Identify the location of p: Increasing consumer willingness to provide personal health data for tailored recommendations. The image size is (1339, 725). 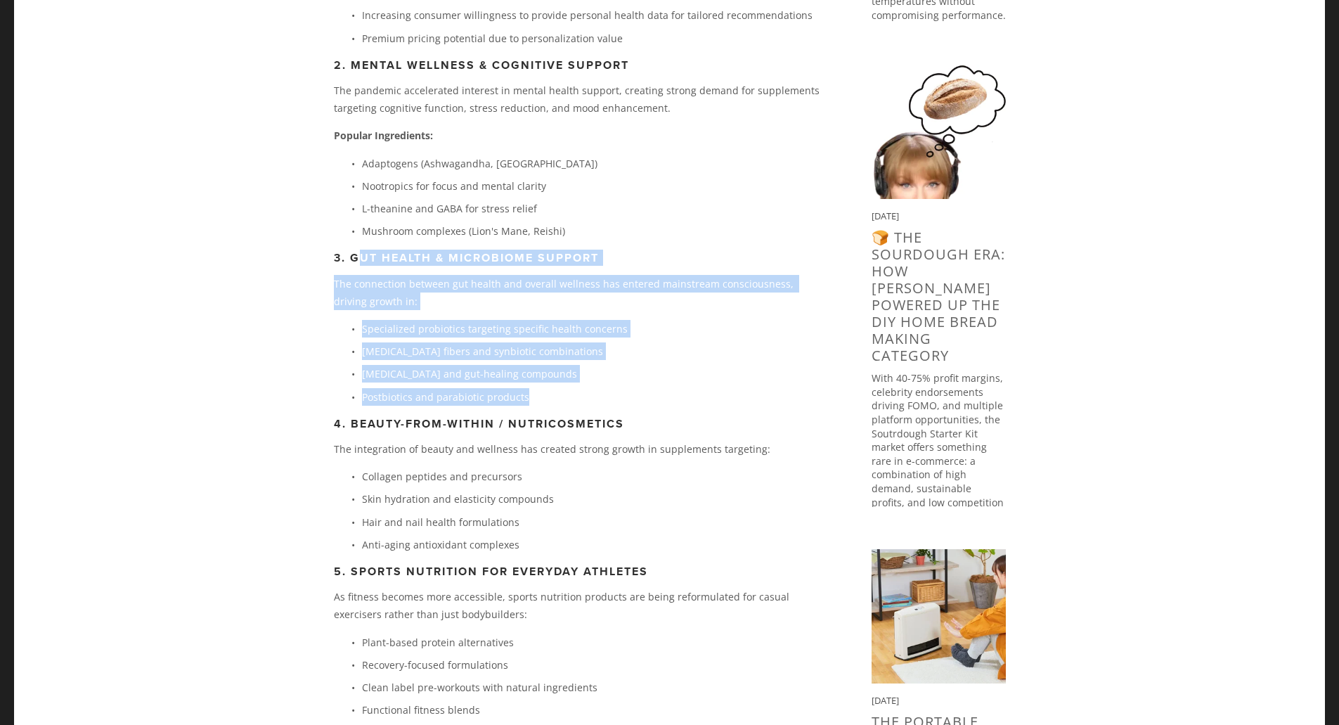
(594, 15).